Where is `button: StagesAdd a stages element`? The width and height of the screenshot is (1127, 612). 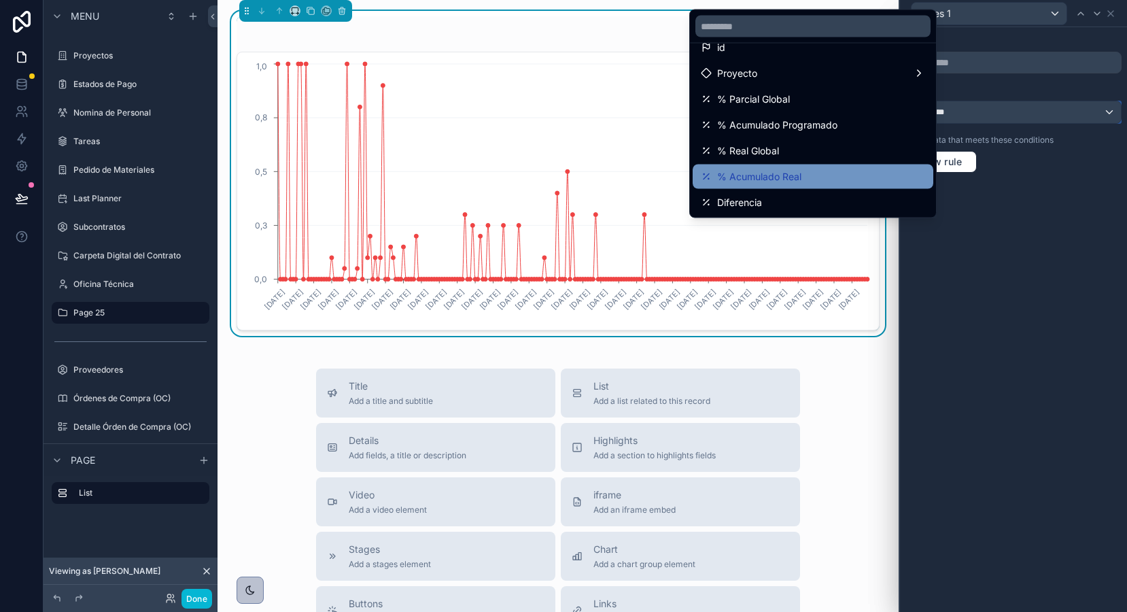
button: StagesAdd a stages element is located at coordinates (436, 556).